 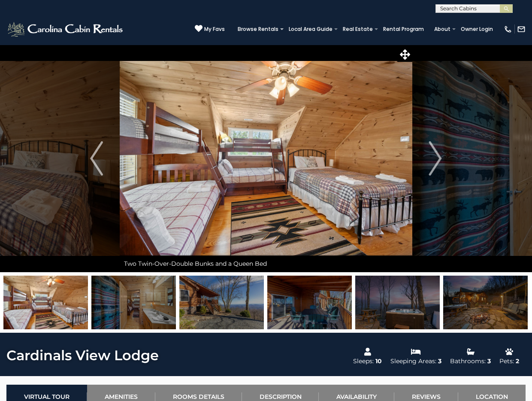 What do you see at coordinates (222, 302) in the screenshot?
I see `img: 168241454` at bounding box center [222, 302].